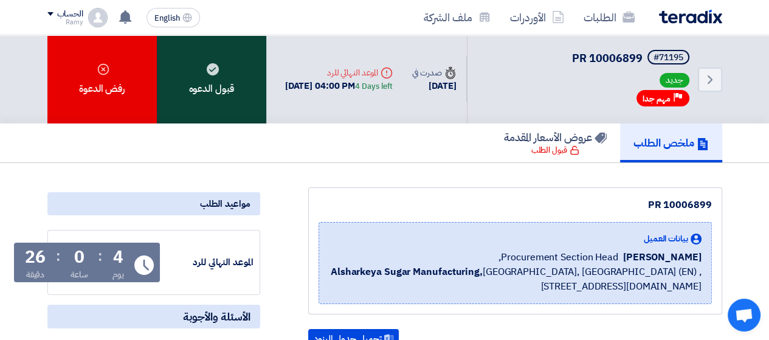 The image size is (769, 340). Describe the element at coordinates (70, 14) in the screenshot. I see `div: الحساب` at that location.